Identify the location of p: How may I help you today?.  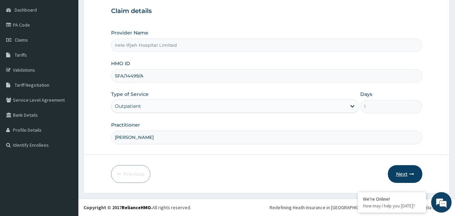
(392, 205).